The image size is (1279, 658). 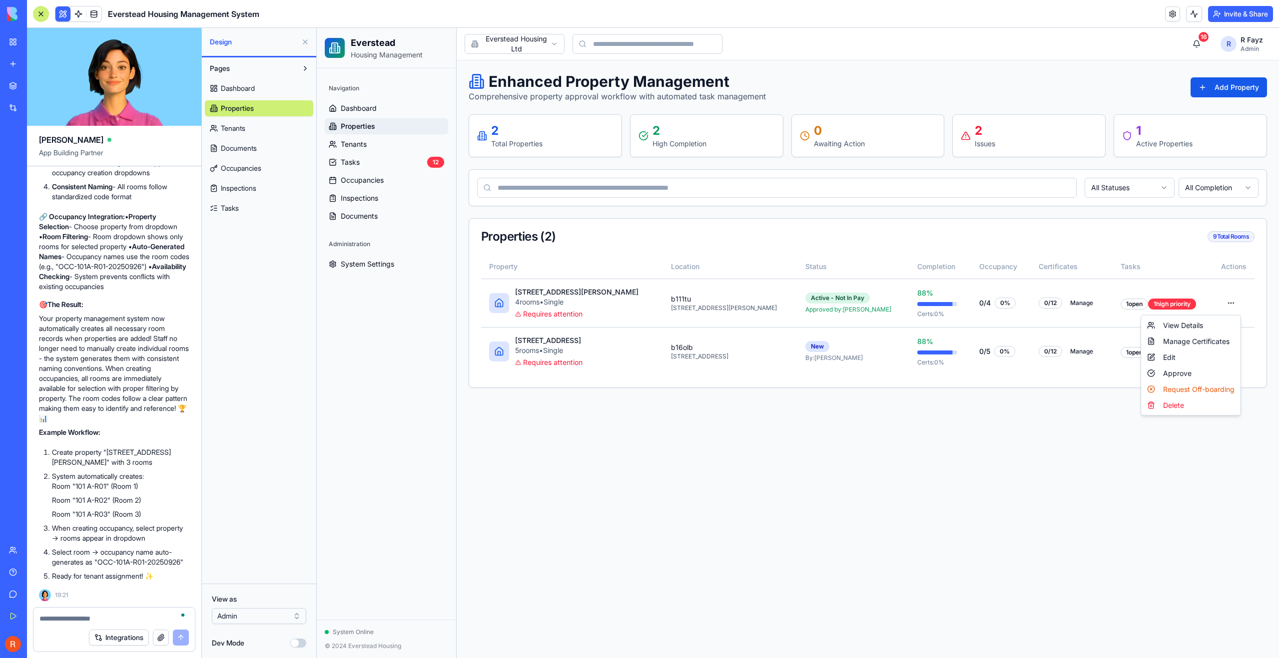 What do you see at coordinates (38, 14) in the screenshot?
I see `img: logo` at bounding box center [38, 14].